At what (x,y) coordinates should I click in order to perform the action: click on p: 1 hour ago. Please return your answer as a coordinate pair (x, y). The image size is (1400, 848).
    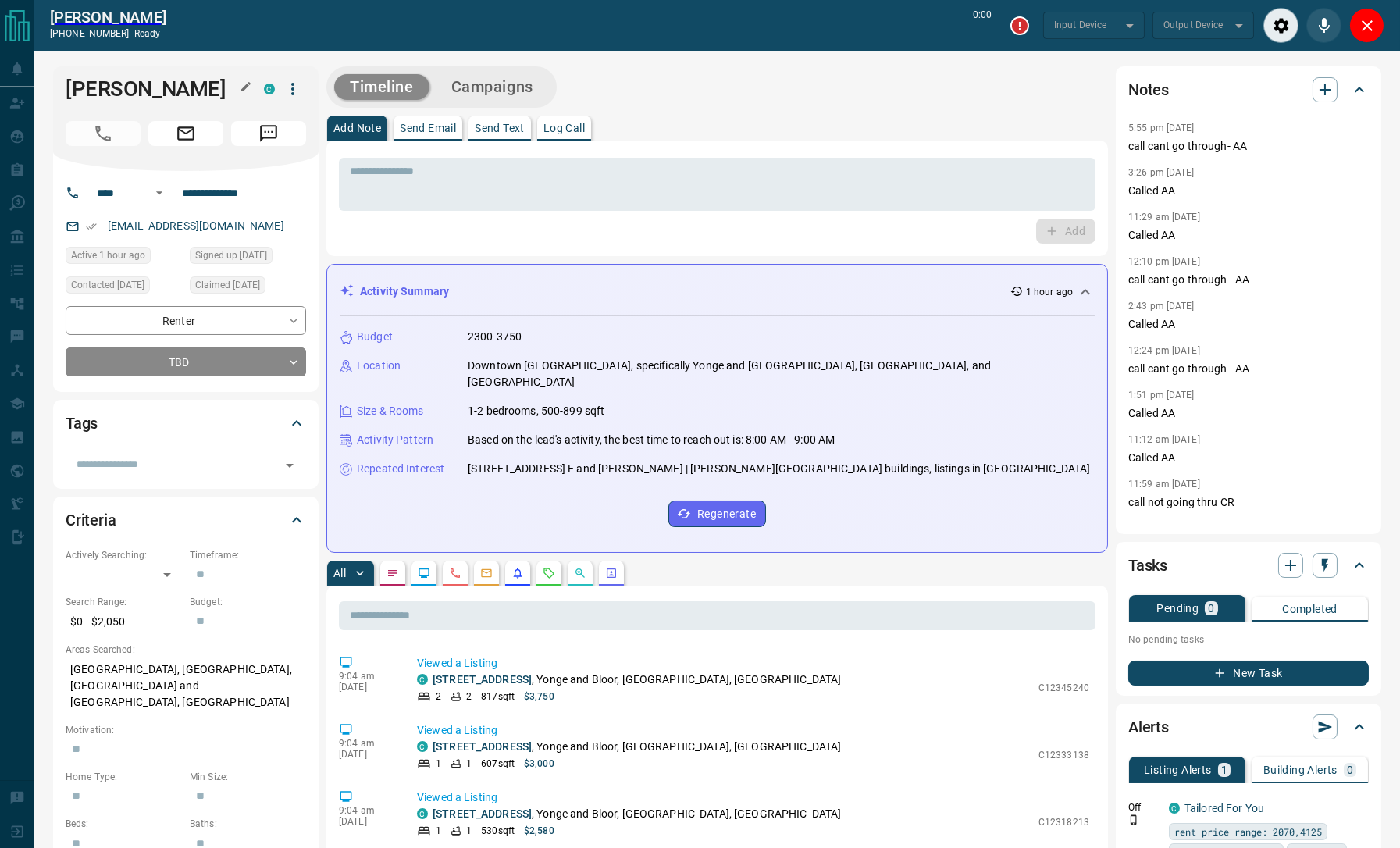
    Looking at the image, I should click on (1049, 292).